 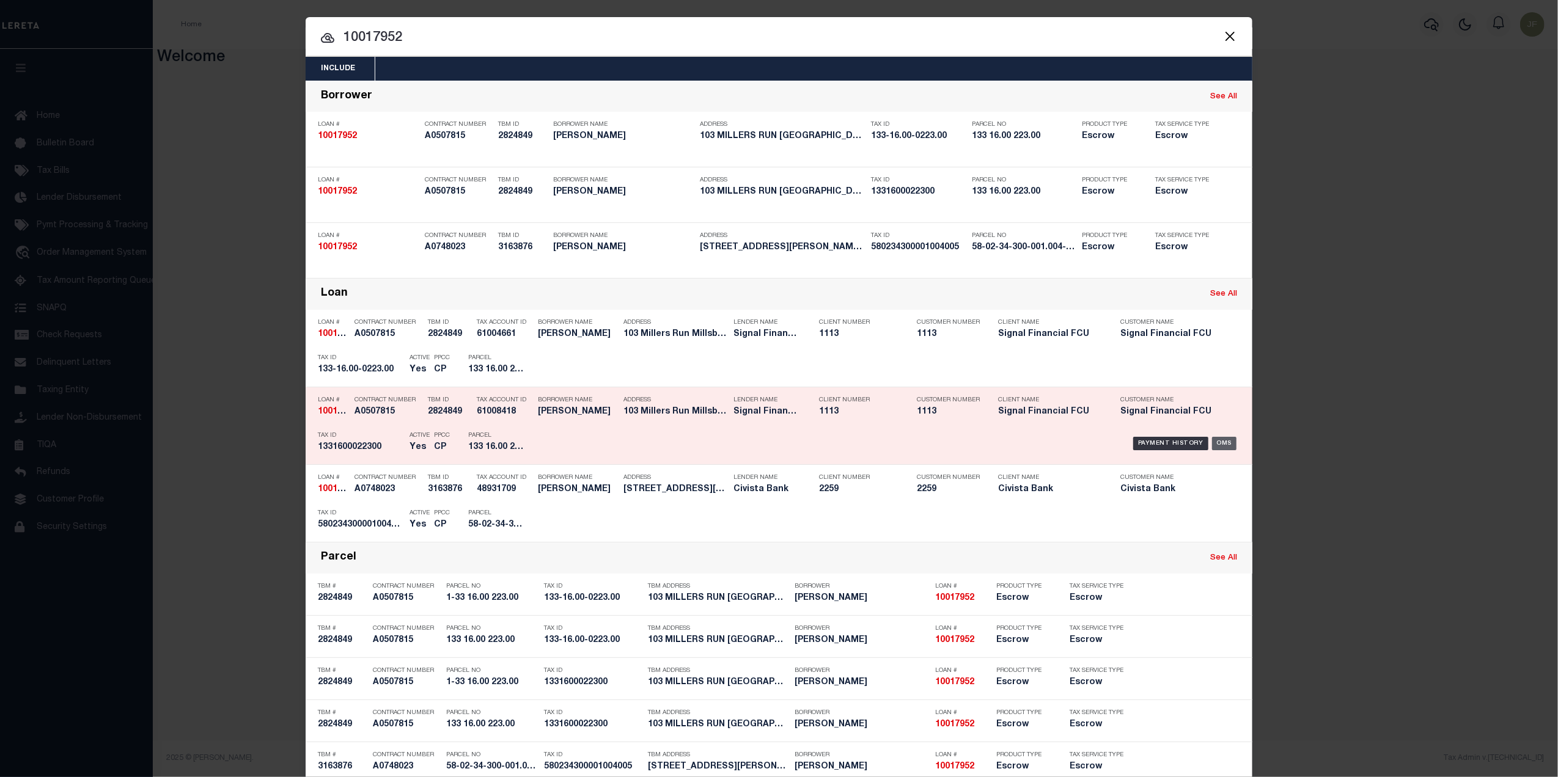 What do you see at coordinates (406, 683) in the screenshot?
I see `h5: A0507815` at bounding box center [406, 683].